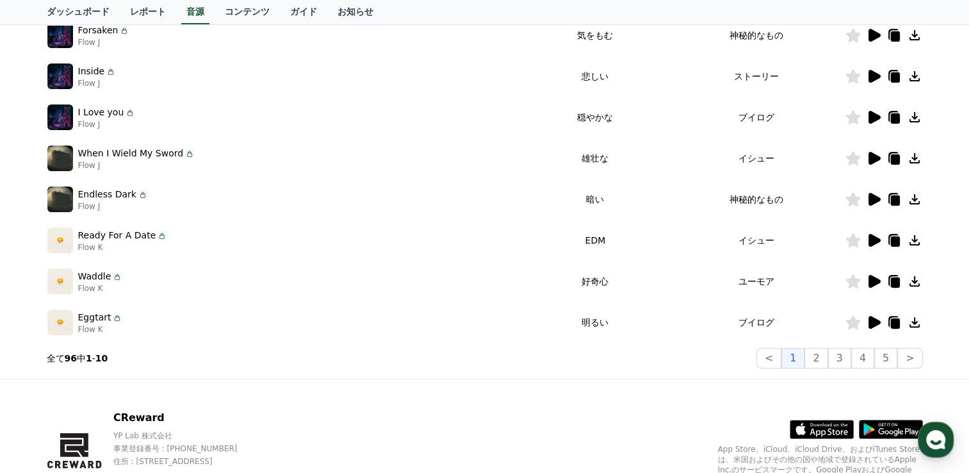 This screenshot has height=473, width=969. Describe the element at coordinates (595, 322) in the screenshot. I see `td: 明るい` at that location.